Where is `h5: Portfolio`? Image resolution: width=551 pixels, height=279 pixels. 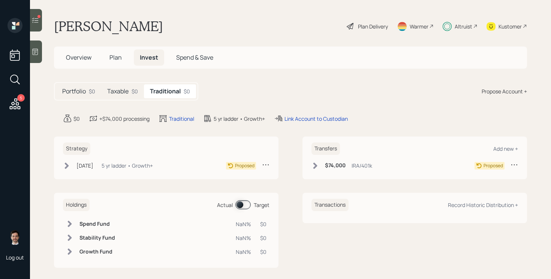 h5: Portfolio is located at coordinates (74, 91).